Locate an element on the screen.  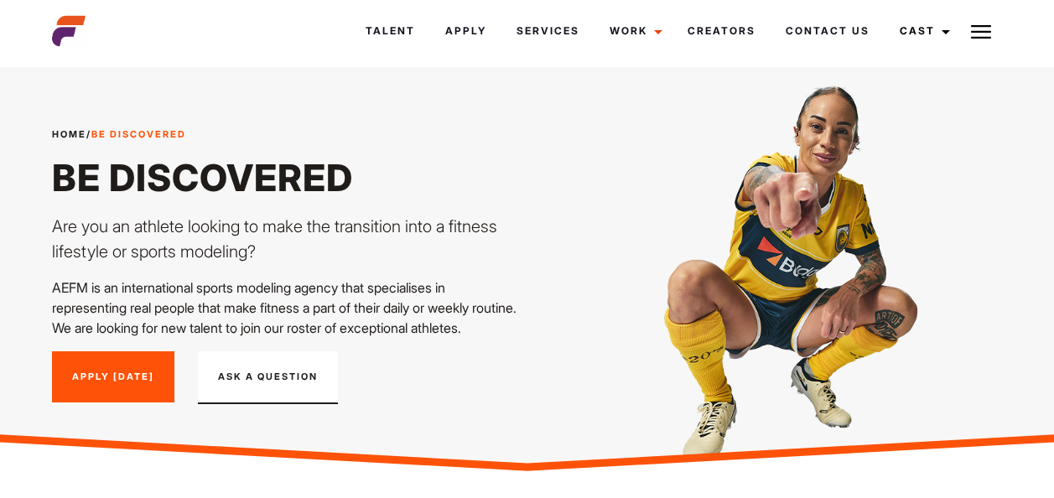
a: Talent is located at coordinates (390, 31).